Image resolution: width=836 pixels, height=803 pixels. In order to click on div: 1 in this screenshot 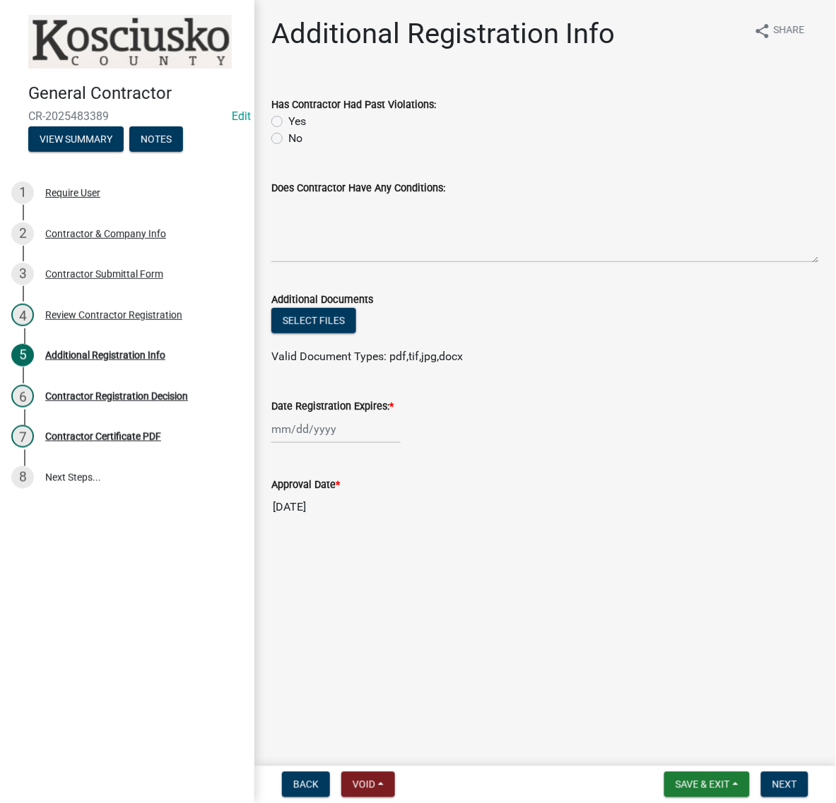, I will do `click(23, 193)`.